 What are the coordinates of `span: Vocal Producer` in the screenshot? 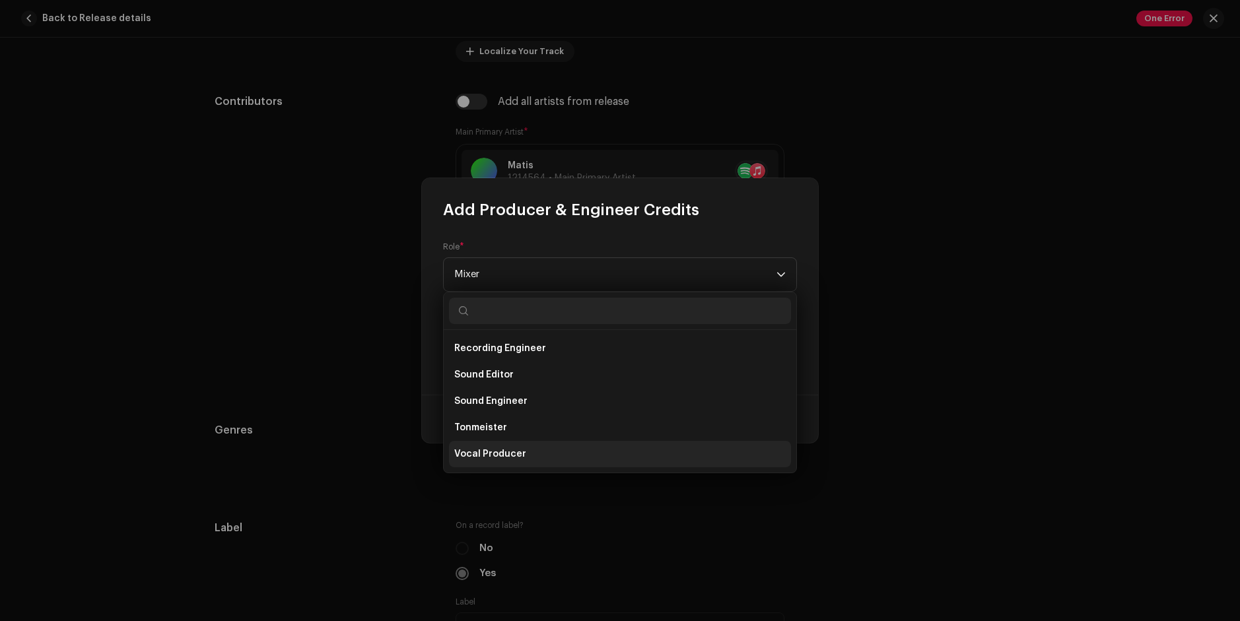 It's located at (490, 454).